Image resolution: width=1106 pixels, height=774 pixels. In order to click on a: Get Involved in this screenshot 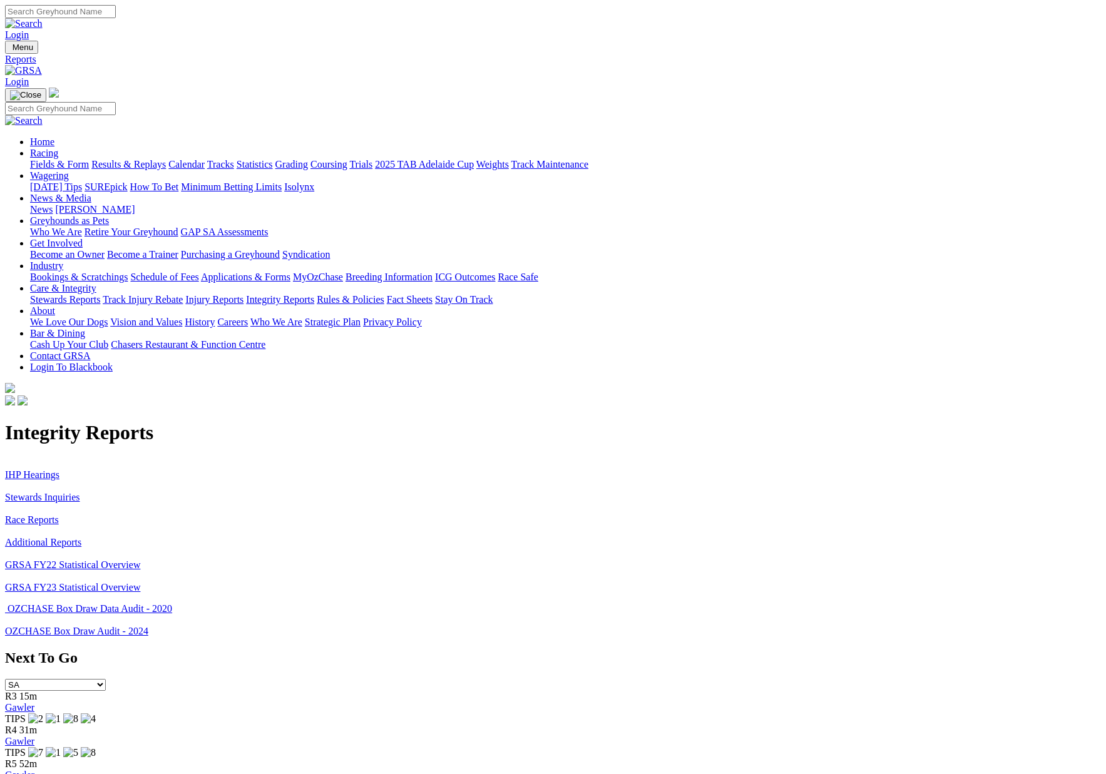, I will do `click(56, 243)`.